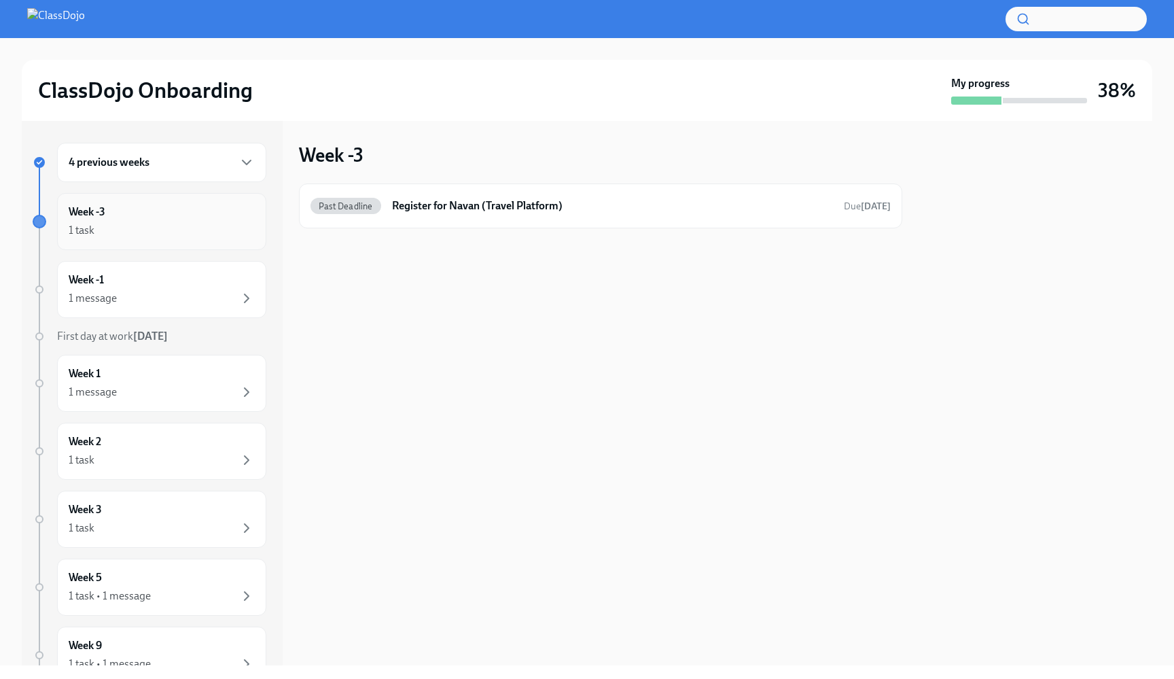 The height and width of the screenshot is (679, 1174). Describe the element at coordinates (85, 510) in the screenshot. I see `h6: Week 3` at that location.